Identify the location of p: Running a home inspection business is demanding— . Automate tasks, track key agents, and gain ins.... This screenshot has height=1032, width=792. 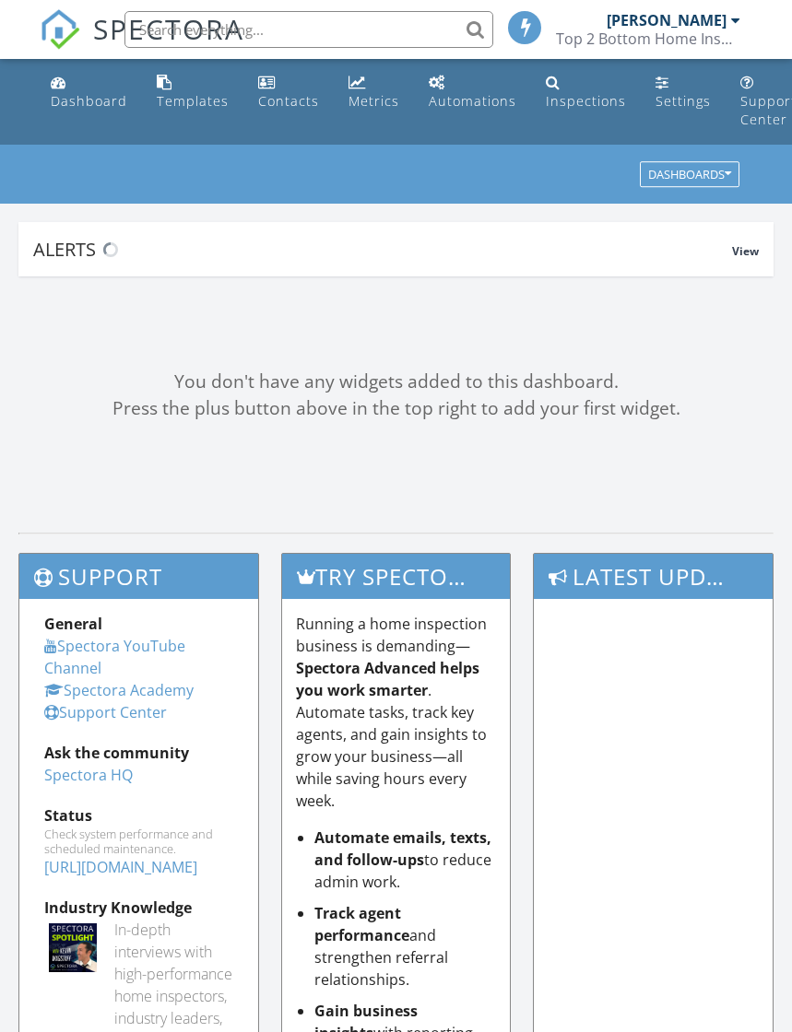
(395, 712).